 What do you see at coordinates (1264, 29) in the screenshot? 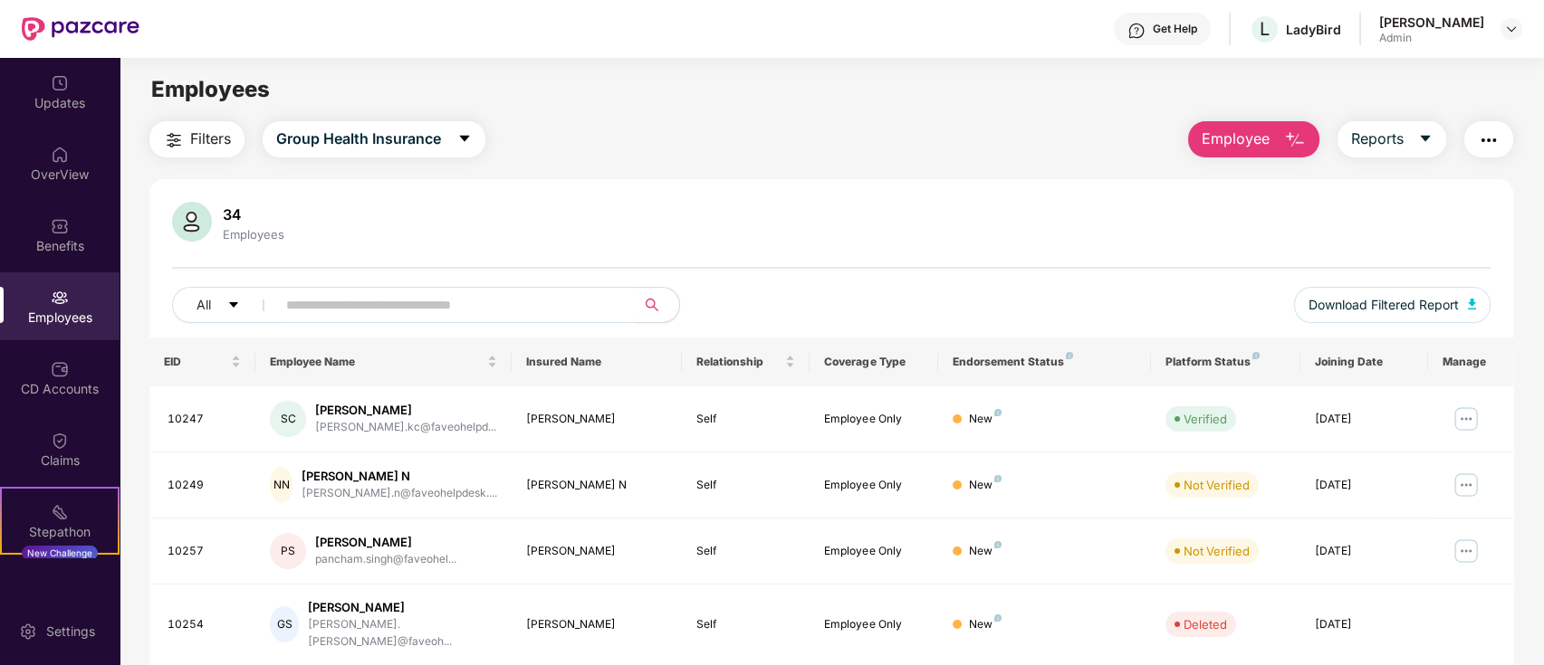
I see `span: L` at bounding box center [1264, 29].